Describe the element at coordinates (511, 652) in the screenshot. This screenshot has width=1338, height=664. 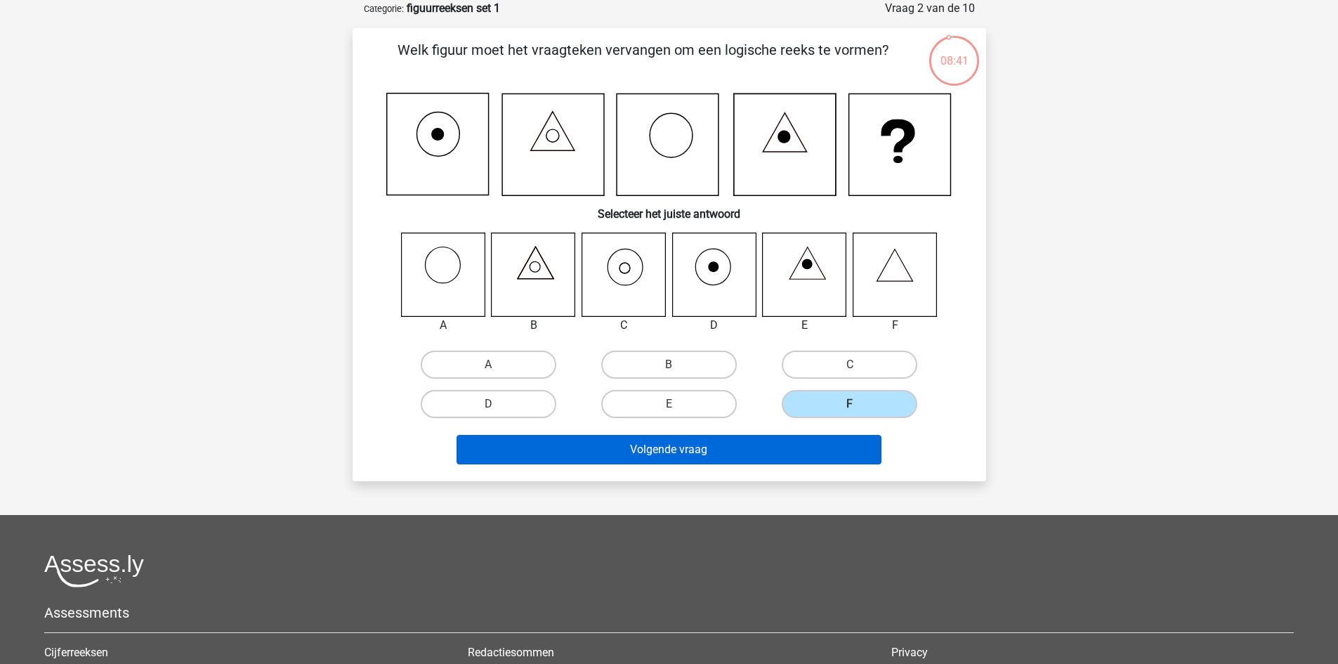
I see `a: Redactiesommen` at that location.